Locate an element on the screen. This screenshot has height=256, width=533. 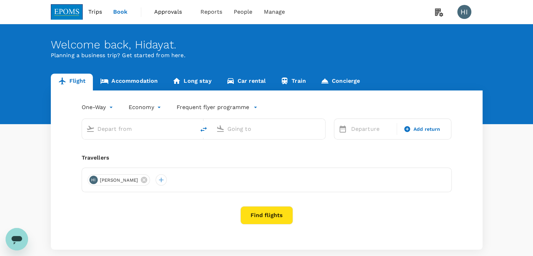
button: delete is located at coordinates (204, 129).